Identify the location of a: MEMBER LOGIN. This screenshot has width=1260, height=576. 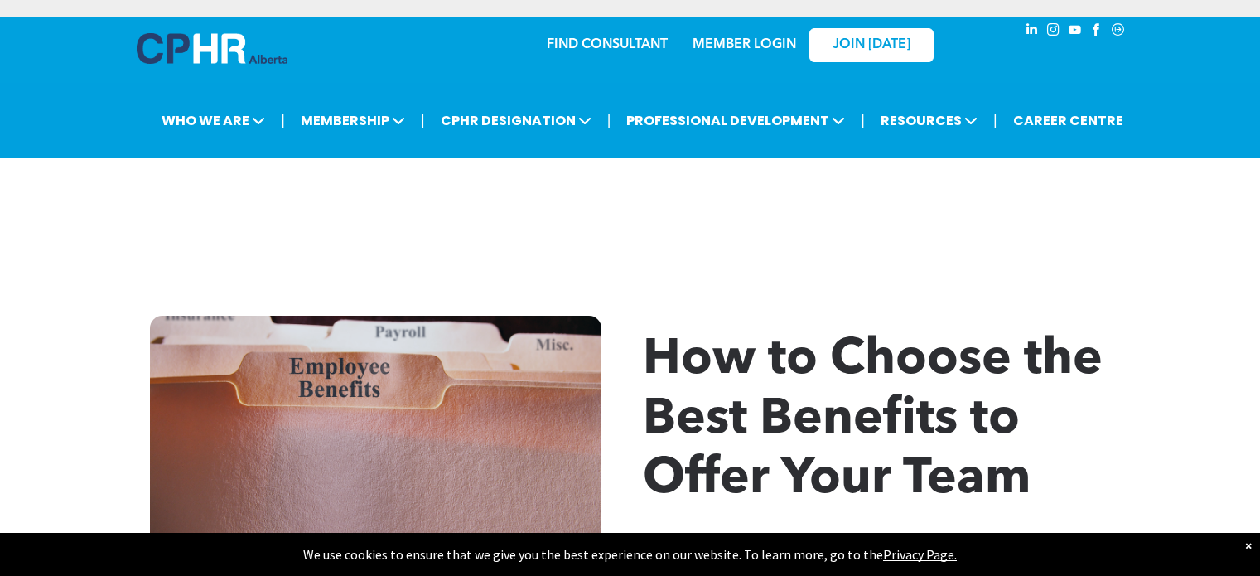
(744, 45).